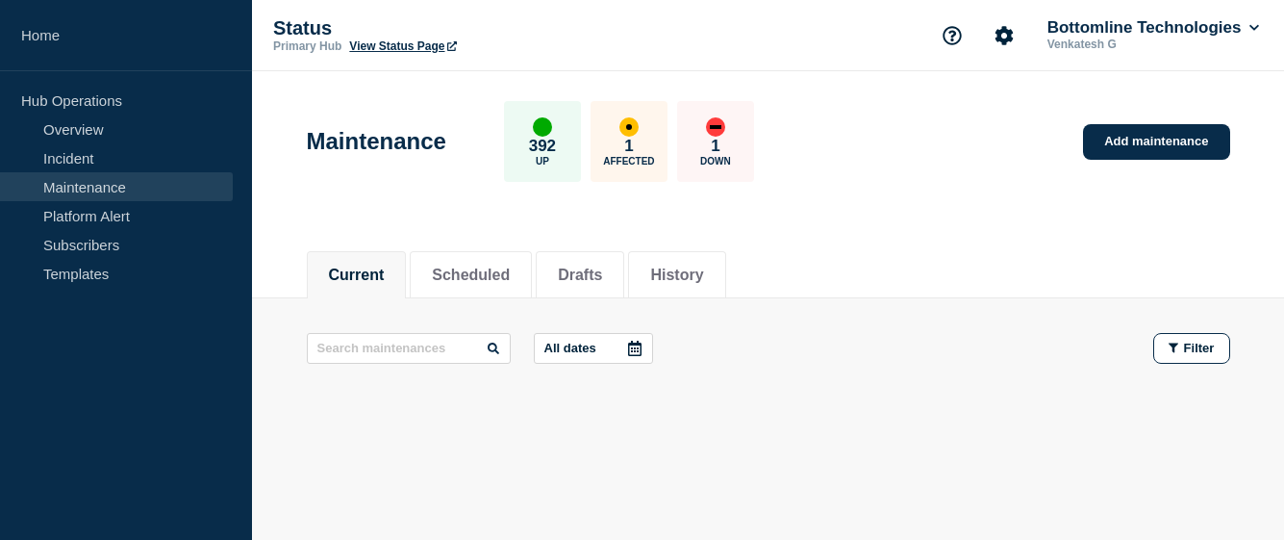  I want to click on button: Bottomline Technologies, so click(1153, 28).